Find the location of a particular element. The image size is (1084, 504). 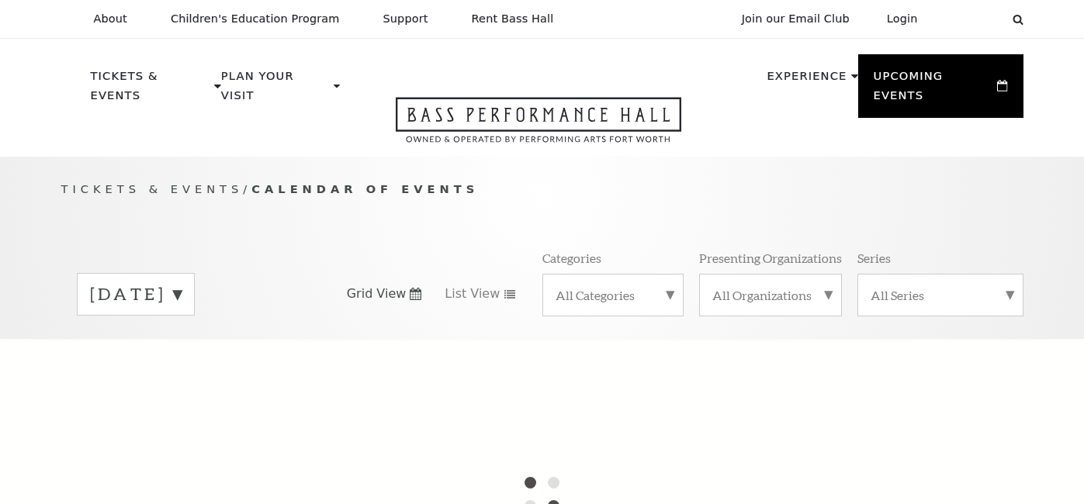

label: All Categories is located at coordinates (613, 295).